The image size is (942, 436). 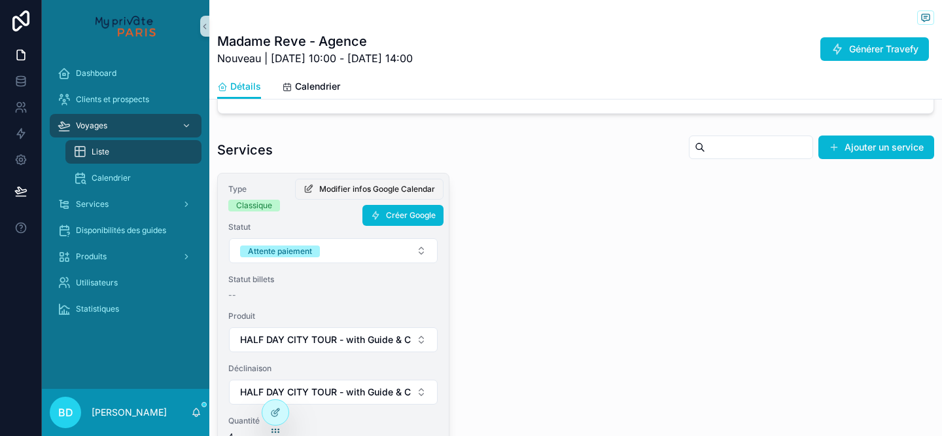 What do you see at coordinates (874, 49) in the screenshot?
I see `button: Générer Travefy` at bounding box center [874, 49].